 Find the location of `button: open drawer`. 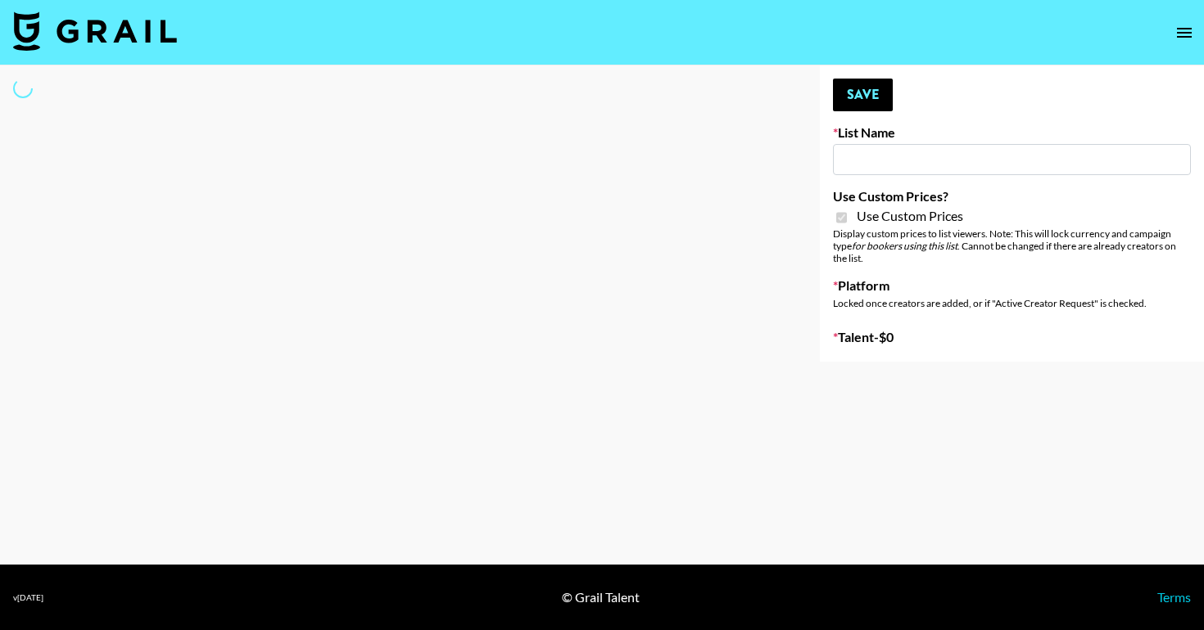

button: open drawer is located at coordinates (1184, 33).